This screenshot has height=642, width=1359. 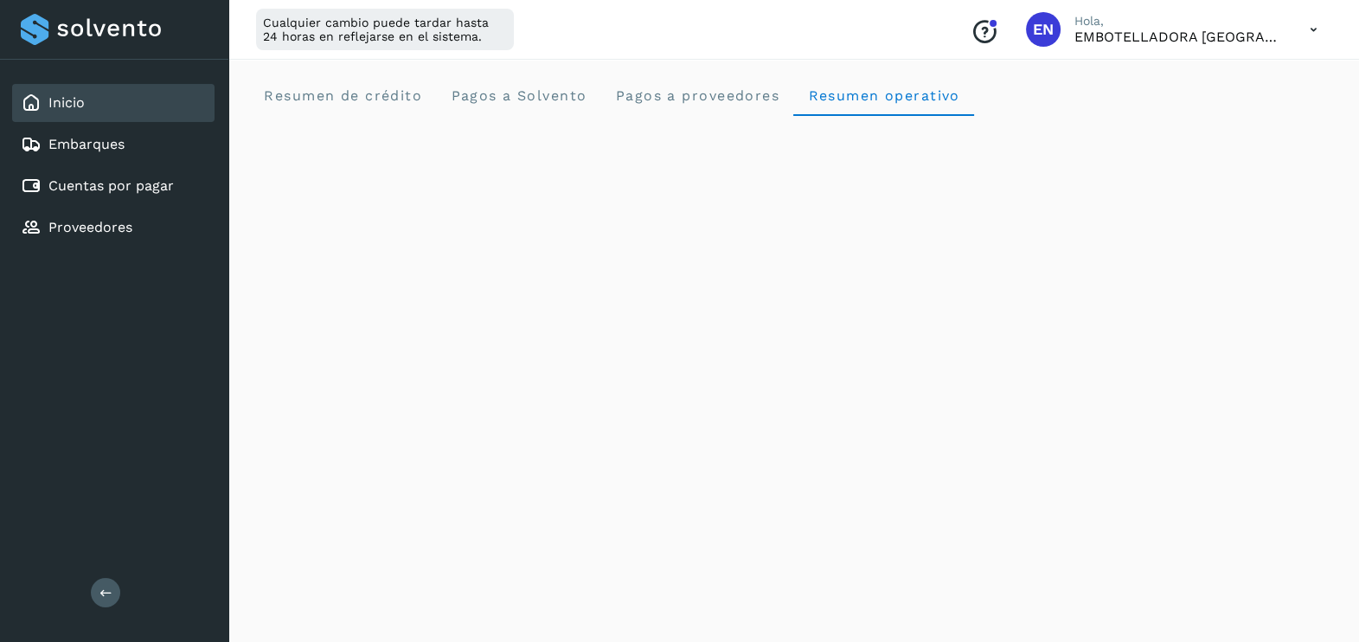 I want to click on span: Resumen operativo, so click(x=883, y=95).